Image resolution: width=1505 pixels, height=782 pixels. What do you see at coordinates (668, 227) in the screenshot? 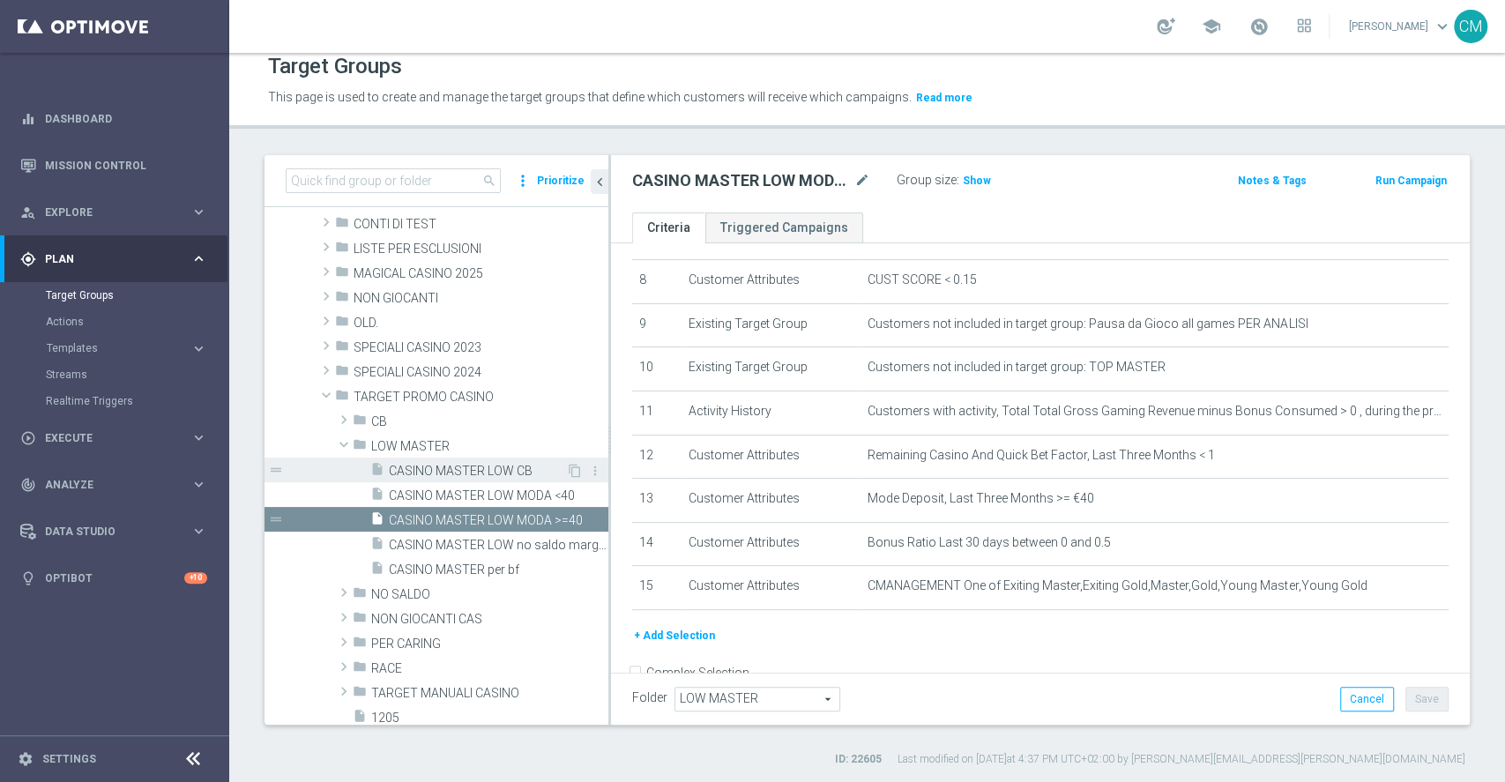
I see `a: Criteria` at bounding box center [668, 227].